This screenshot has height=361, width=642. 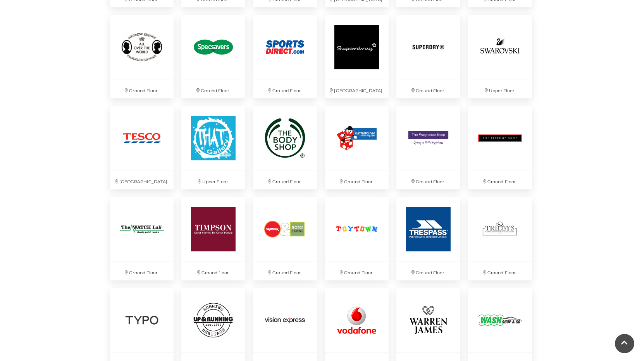 I want to click on img: Up & Running at Festival Place, so click(x=213, y=320).